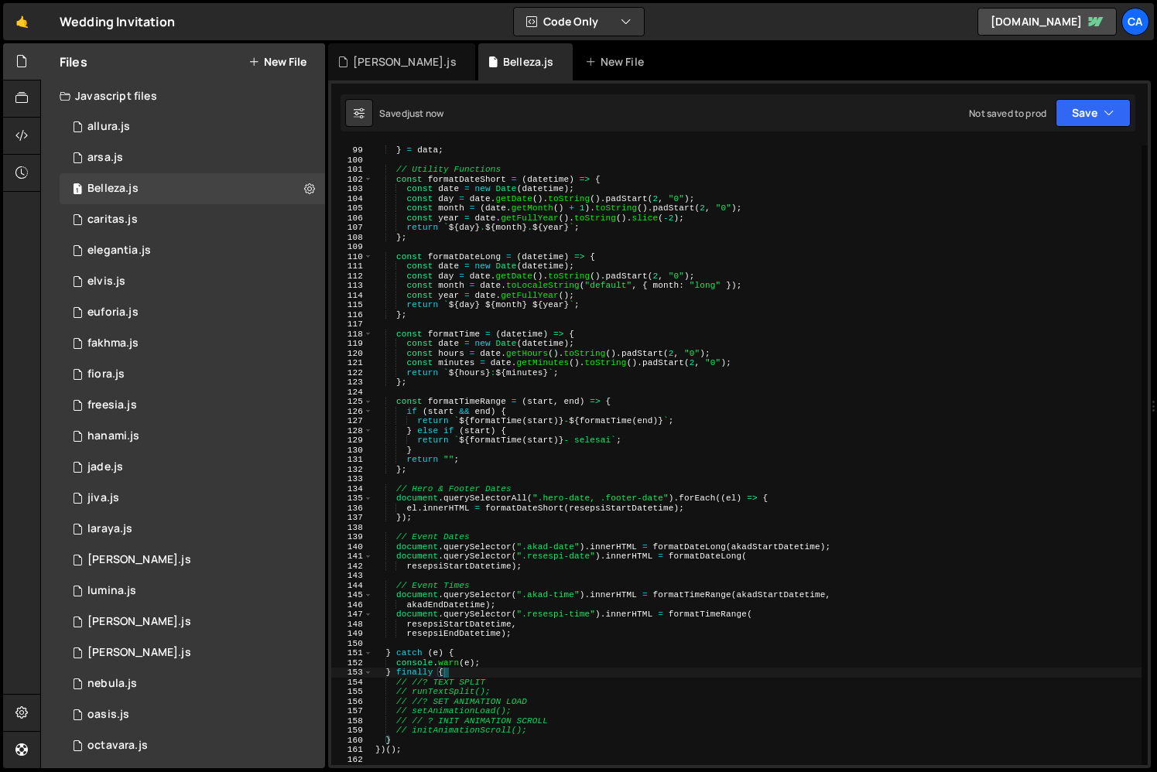 The width and height of the screenshot is (1157, 772). What do you see at coordinates (192, 436) in the screenshot?
I see `div: 4126/38075.js` at bounding box center [192, 436].